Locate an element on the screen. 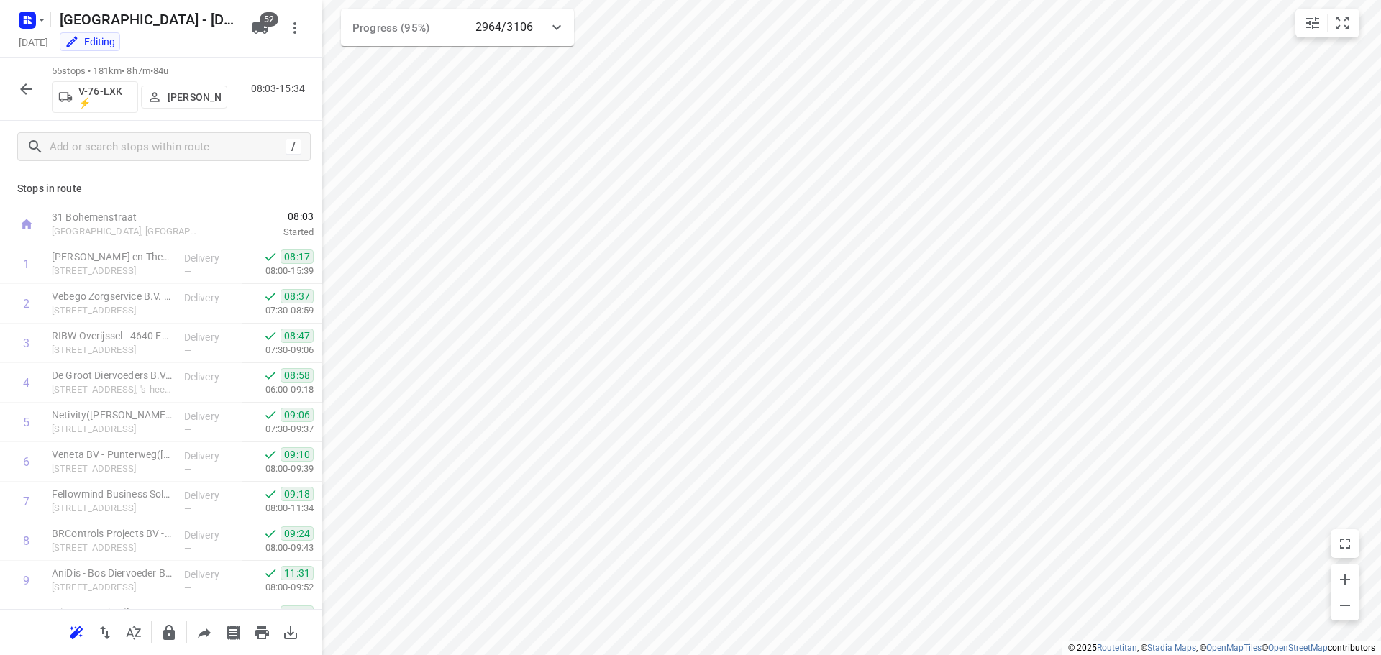  span: 08:37 is located at coordinates (297, 296).